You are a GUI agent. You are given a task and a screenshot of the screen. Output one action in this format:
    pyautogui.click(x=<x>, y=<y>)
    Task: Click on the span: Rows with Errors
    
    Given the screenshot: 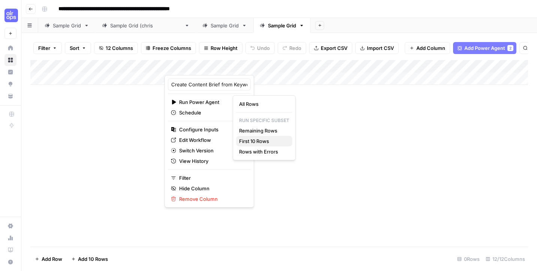 What is the action you would take?
    pyautogui.click(x=263, y=151)
    